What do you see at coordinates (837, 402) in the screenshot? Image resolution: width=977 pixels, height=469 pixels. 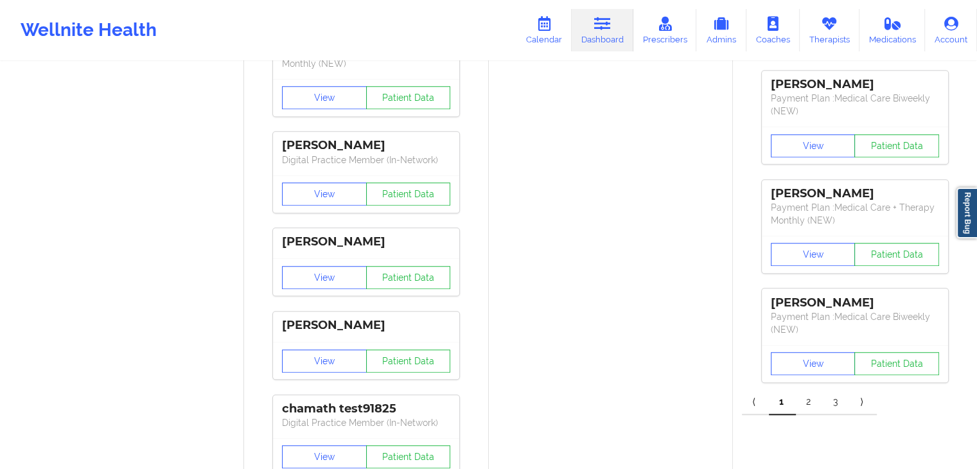 I see `a: 3` at bounding box center [837, 402].